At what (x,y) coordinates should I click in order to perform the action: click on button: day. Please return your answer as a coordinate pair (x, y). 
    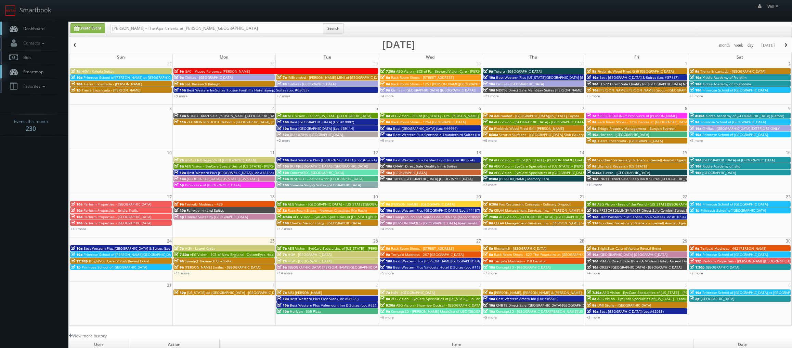
    Looking at the image, I should click on (751, 45).